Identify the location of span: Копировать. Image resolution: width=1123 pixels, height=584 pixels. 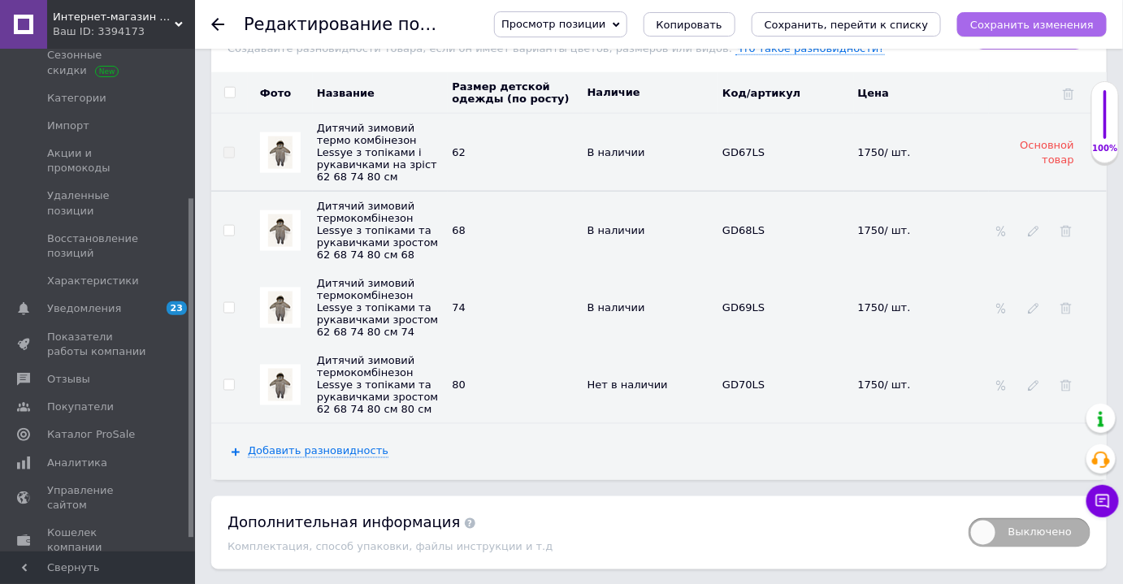
(689, 24).